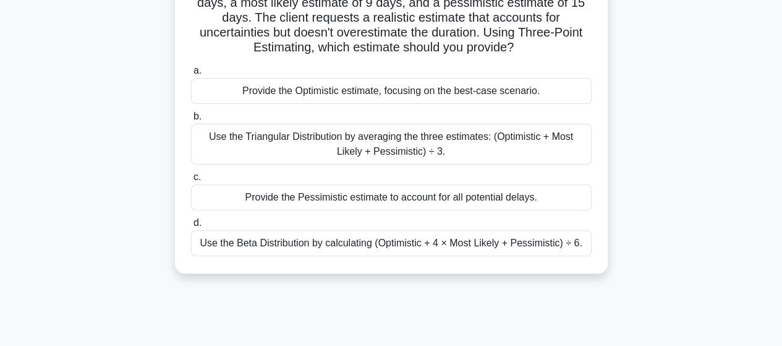 The height and width of the screenshot is (346, 782). Describe the element at coordinates (197, 116) in the screenshot. I see `span: b.` at that location.